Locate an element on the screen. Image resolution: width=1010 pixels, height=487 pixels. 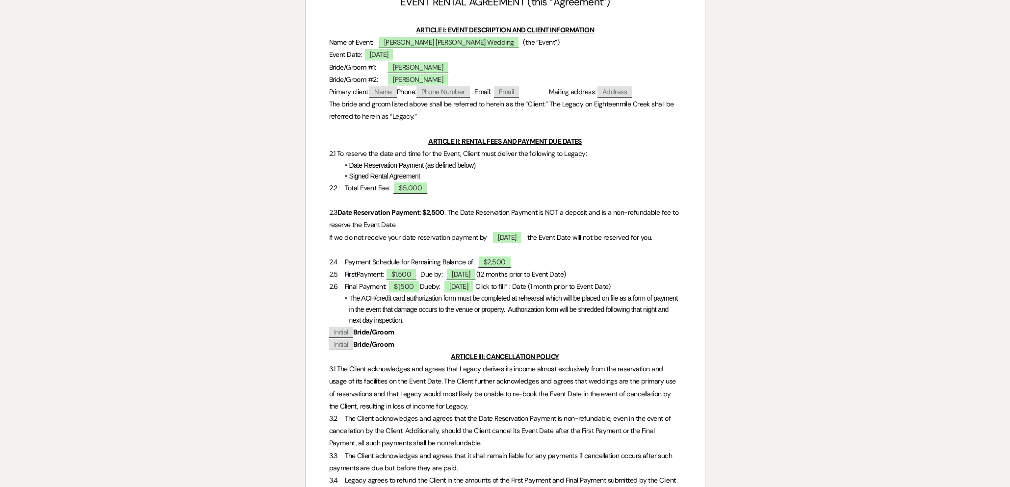
span: (12 months prior to Event Date) is located at coordinates (521, 274).